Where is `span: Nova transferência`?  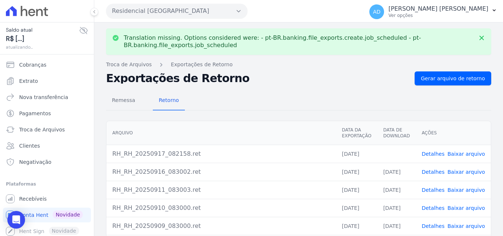 span: Nova transferência is located at coordinates (43, 97).